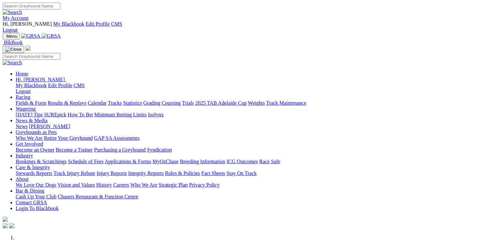 This screenshot has height=240, width=493. I want to click on a: Stay On Track, so click(241, 173).